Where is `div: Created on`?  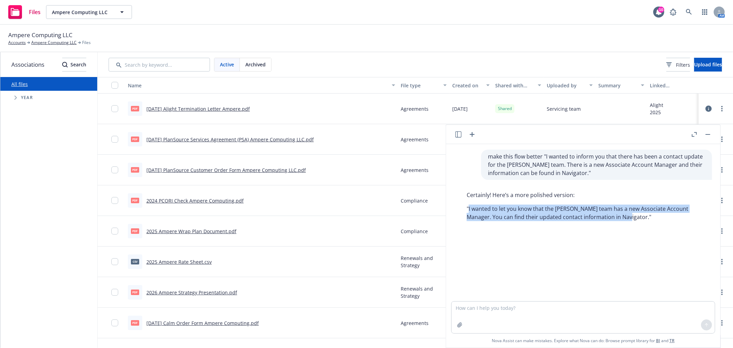
div: Created on is located at coordinates (467, 85).